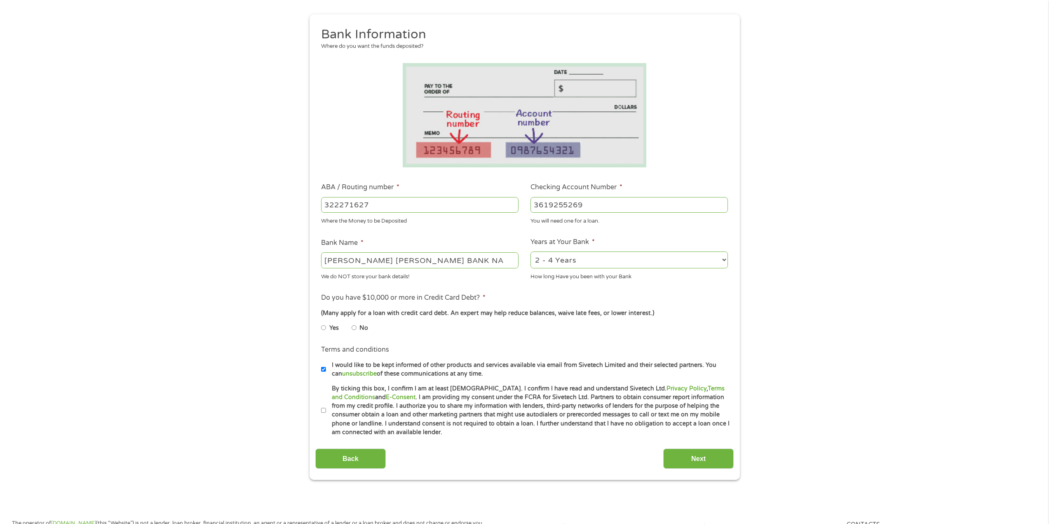 The height and width of the screenshot is (524, 1049). Describe the element at coordinates (528, 393) in the screenshot. I see `a: Terms and Conditions` at that location.